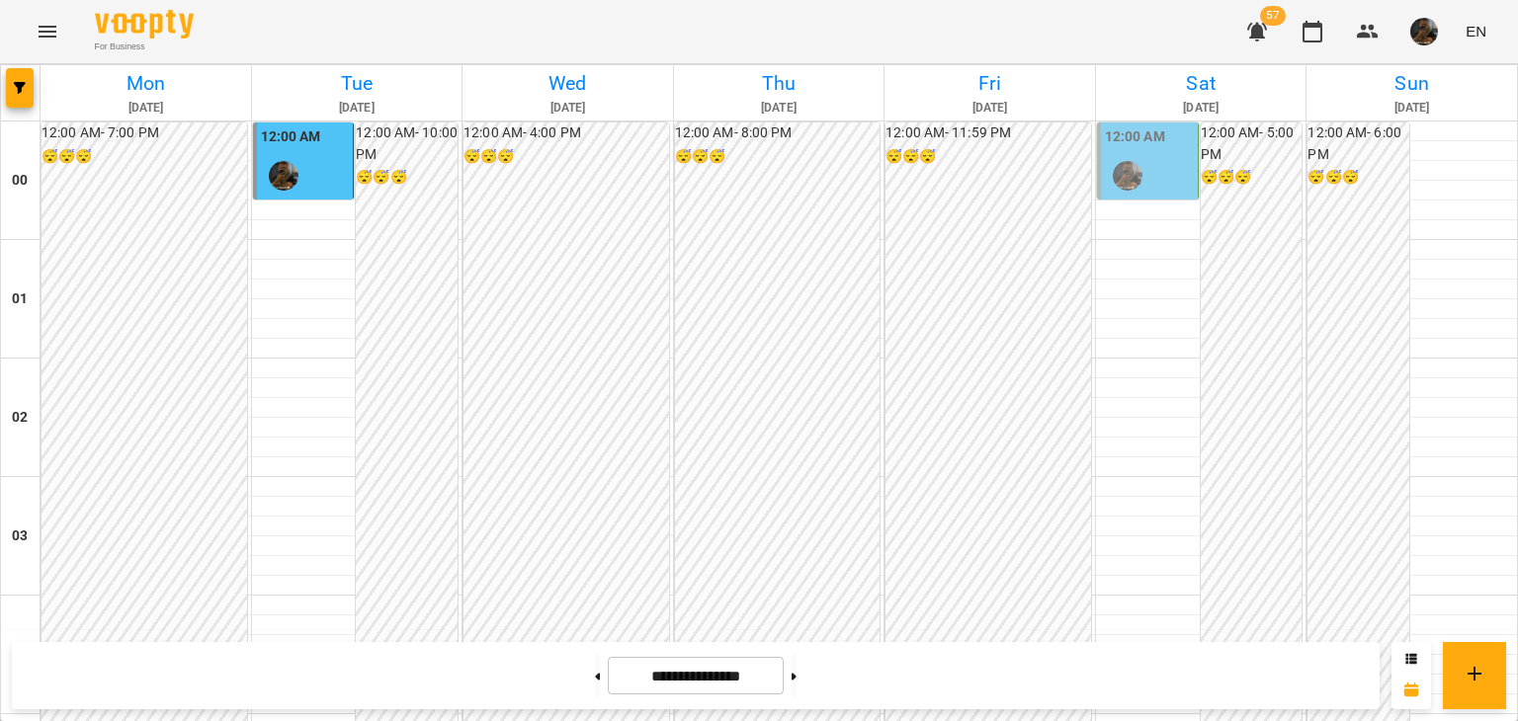  I want to click on h6: Thu, so click(779, 83).